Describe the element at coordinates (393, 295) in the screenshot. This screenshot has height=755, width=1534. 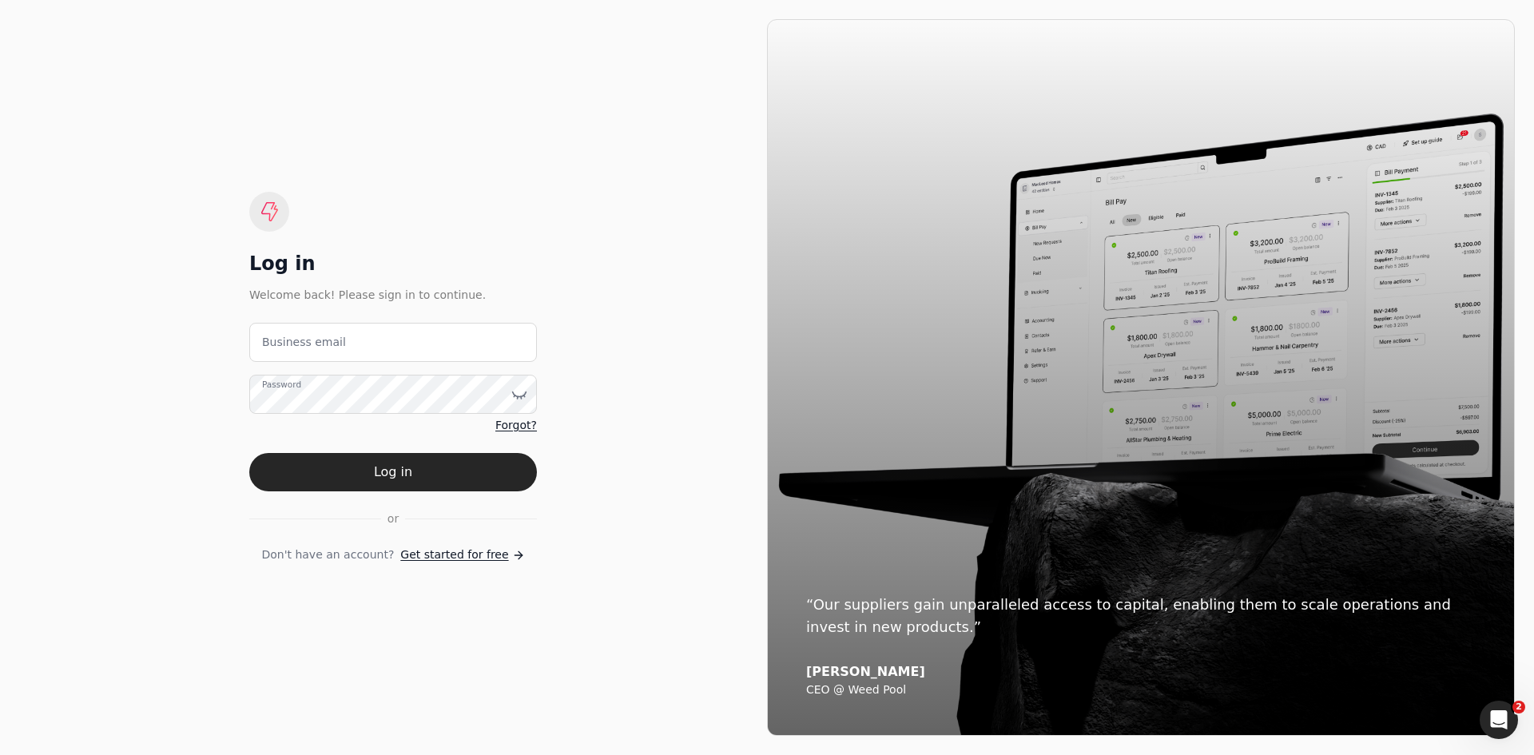
I see `div: Welcome back! Please sign in to continue.` at that location.